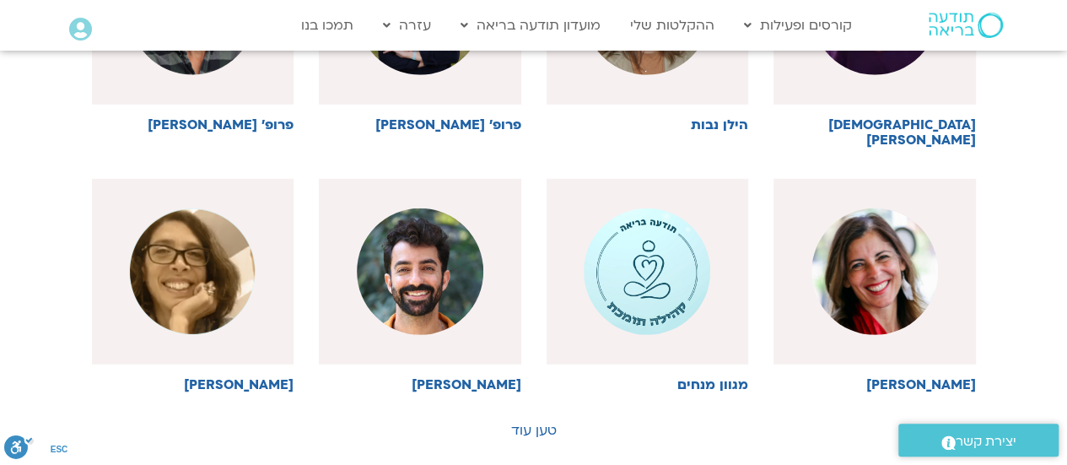 This screenshot has height=465, width=1067. Describe the element at coordinates (672, 25) in the screenshot. I see `a: ההקלטות שלי` at that location.